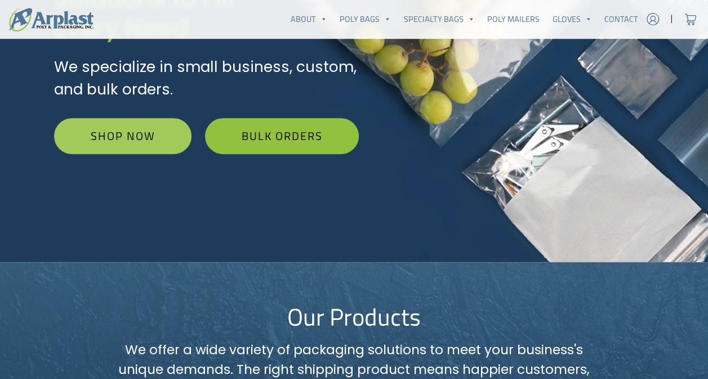 The image size is (708, 379). What do you see at coordinates (281, 136) in the screenshot?
I see `a: Bulk Orders` at bounding box center [281, 136].